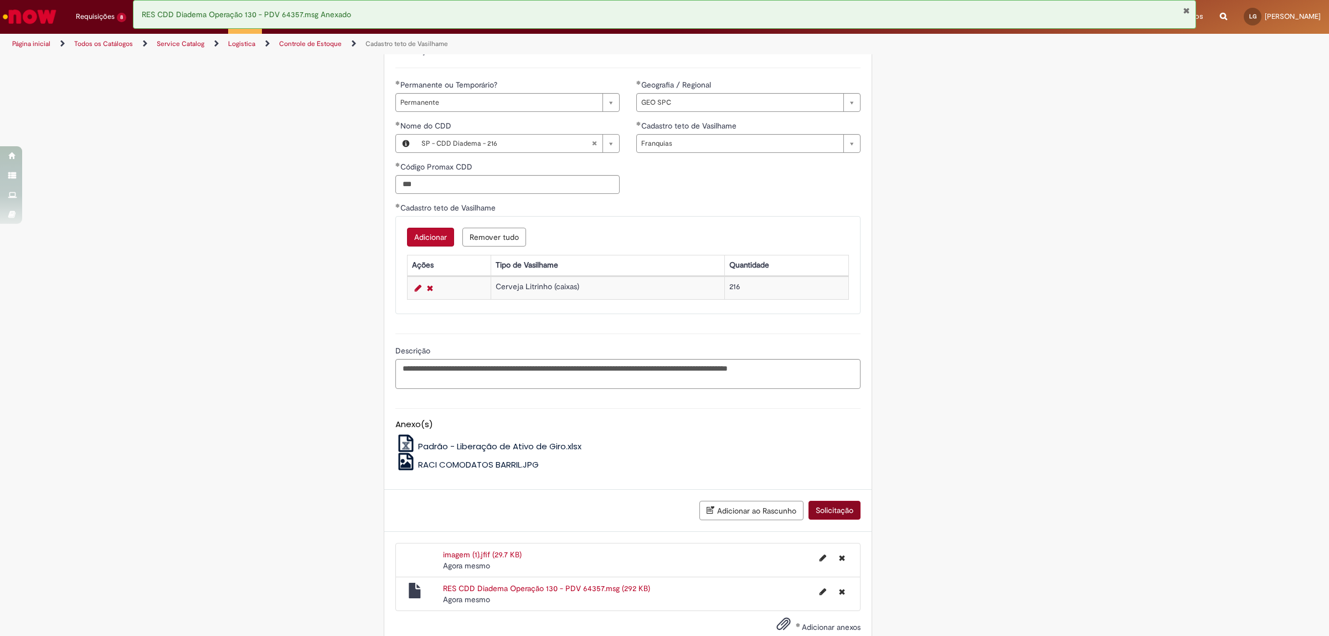 Image resolution: width=1329 pixels, height=636 pixels. Describe the element at coordinates (500, 446) in the screenshot. I see `span: Padrão - Liberação de Ativo de Giro.xlsx` at that location.